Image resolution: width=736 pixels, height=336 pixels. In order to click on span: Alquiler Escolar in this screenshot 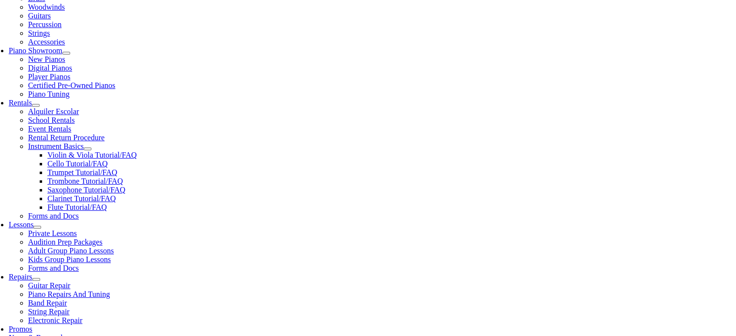, I will do `click(53, 111)`.